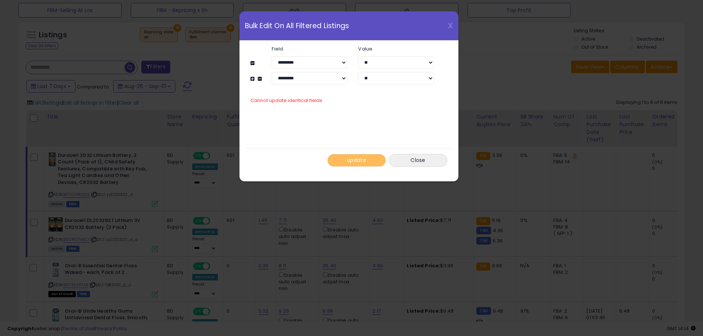 The width and height of the screenshot is (703, 336). What do you see at coordinates (396, 49) in the screenshot?
I see `label: Value` at bounding box center [396, 49].